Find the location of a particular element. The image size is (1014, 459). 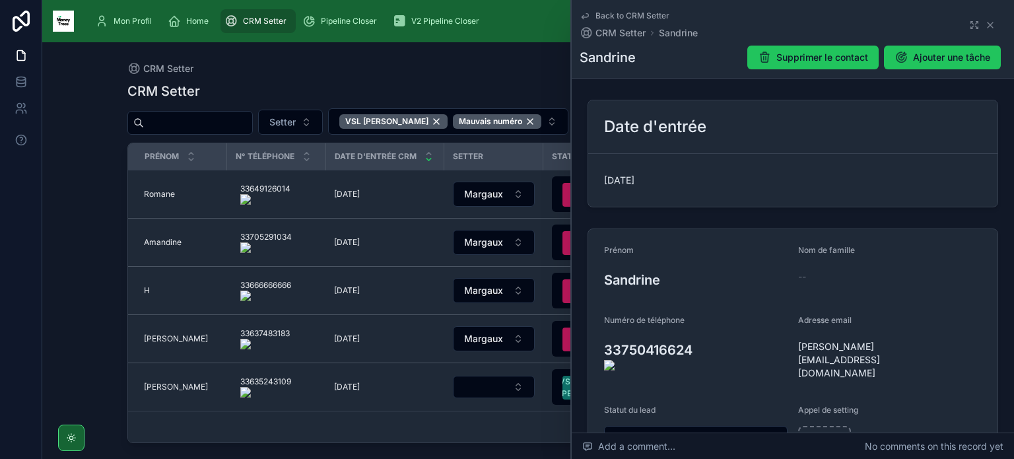

span: Sandrine is located at coordinates (678, 33).